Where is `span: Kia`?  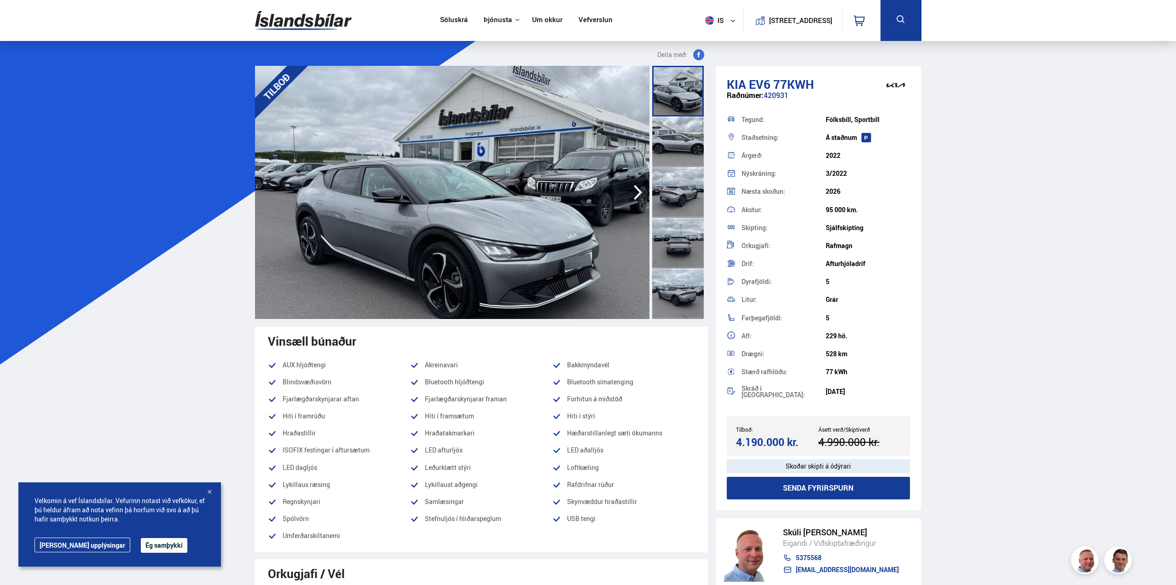 span: Kia is located at coordinates (737, 84).